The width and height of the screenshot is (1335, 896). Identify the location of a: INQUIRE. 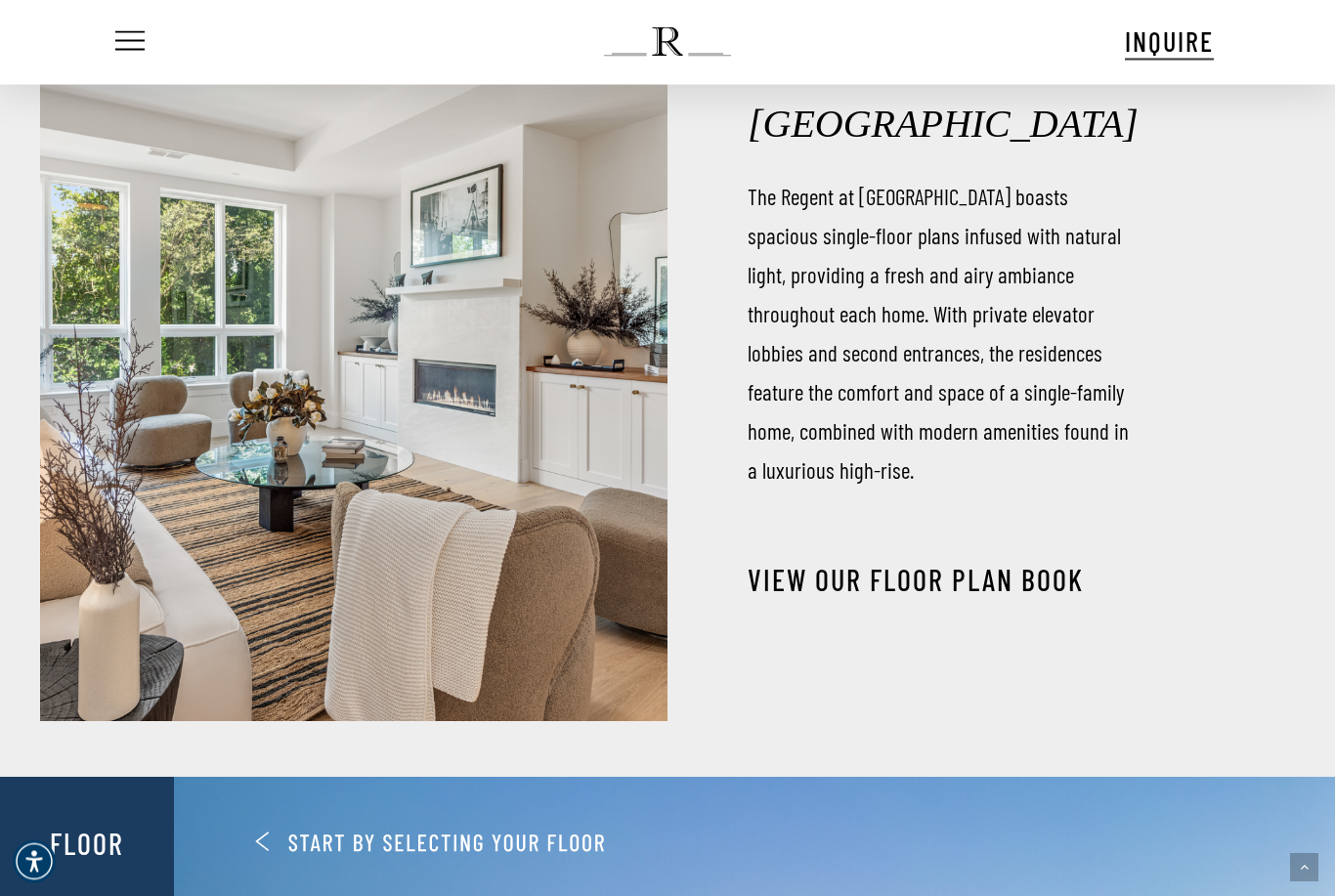
(1169, 41).